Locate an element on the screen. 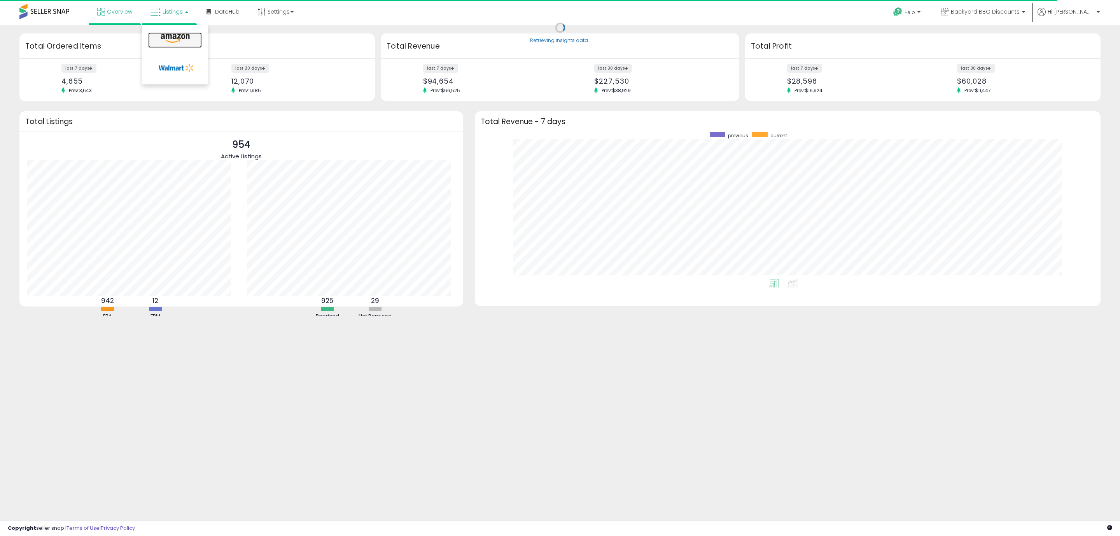 The image size is (1120, 536). h3: Total Revenue - 7 days is located at coordinates (787, 121).